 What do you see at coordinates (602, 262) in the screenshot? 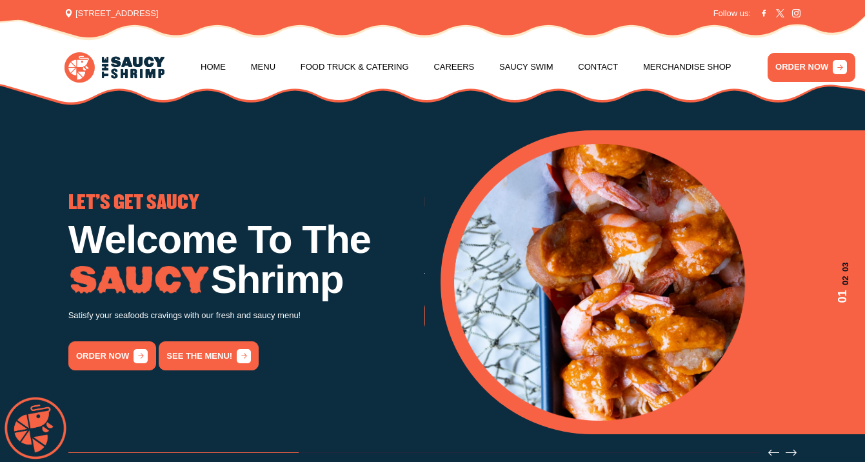
I see `div: 2 / 3` at bounding box center [602, 262].